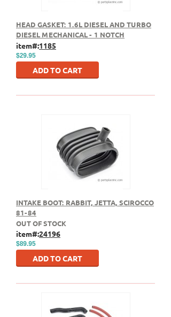 The height and width of the screenshot is (317, 171). Describe the element at coordinates (26, 244) in the screenshot. I see `span: $89.95` at that location.